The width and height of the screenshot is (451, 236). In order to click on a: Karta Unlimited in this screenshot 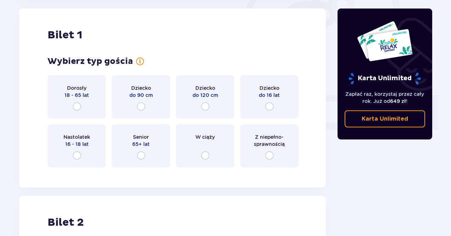, I will do `click(385, 119)`.